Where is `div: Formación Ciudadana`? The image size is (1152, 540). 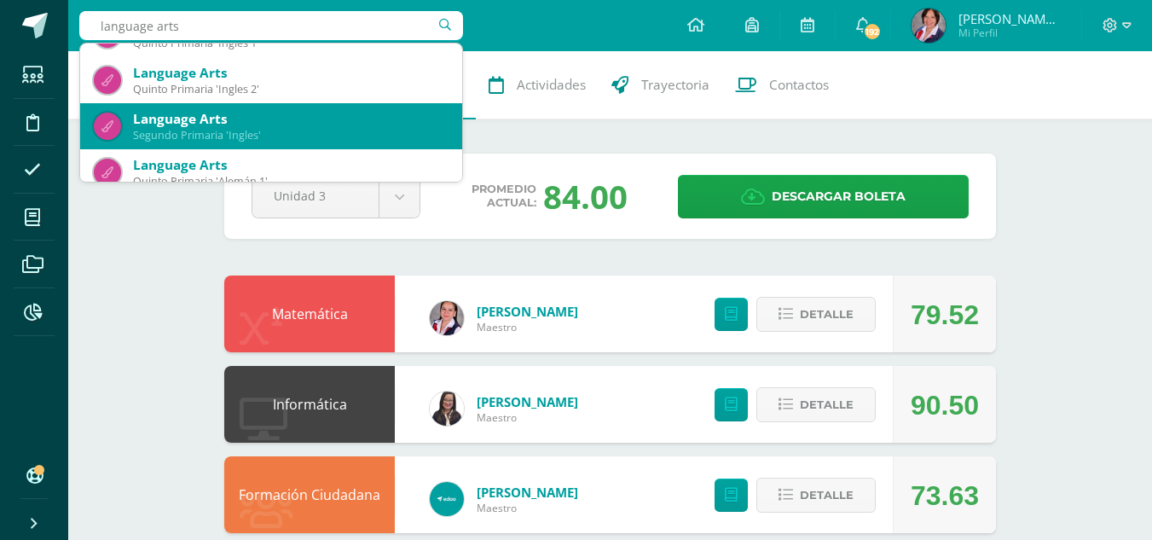 div: Formación Ciudadana is located at coordinates (310, 495).